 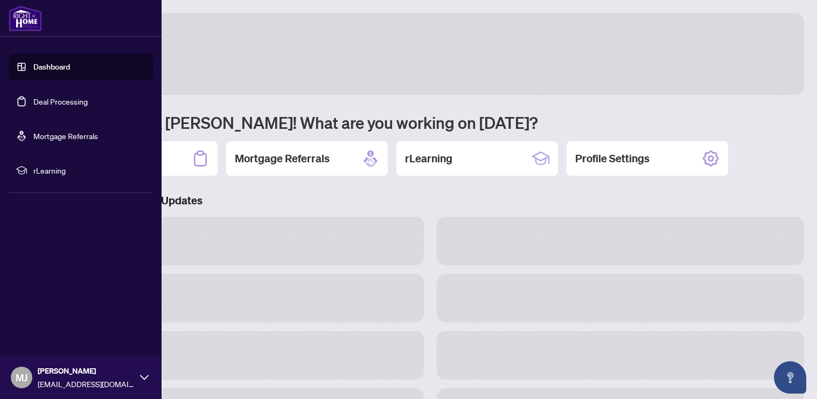 I want to click on h3: Brokerage & Industry Updates, so click(x=430, y=200).